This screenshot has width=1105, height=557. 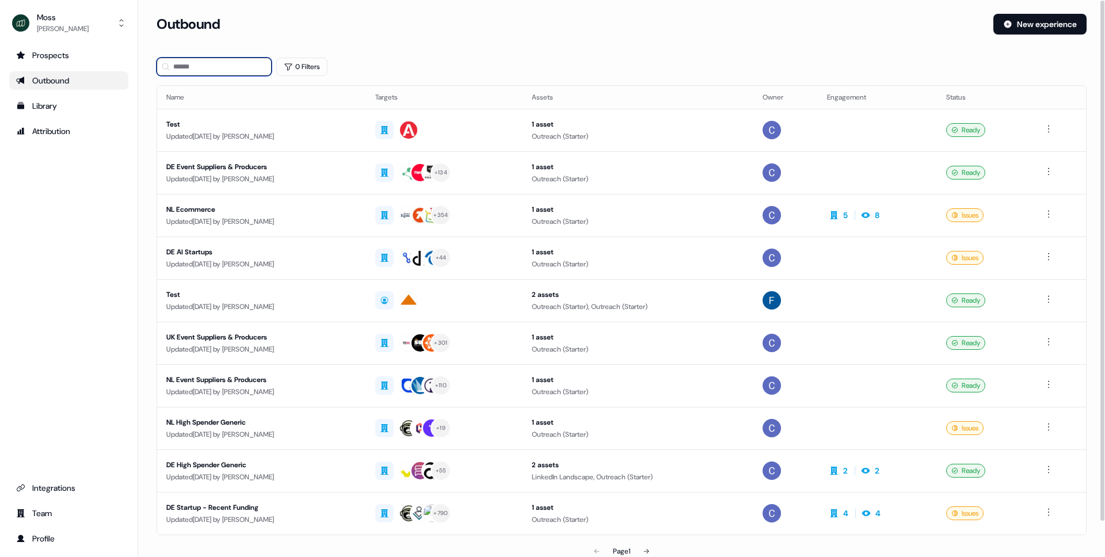 I want to click on div: + 354, so click(x=440, y=215).